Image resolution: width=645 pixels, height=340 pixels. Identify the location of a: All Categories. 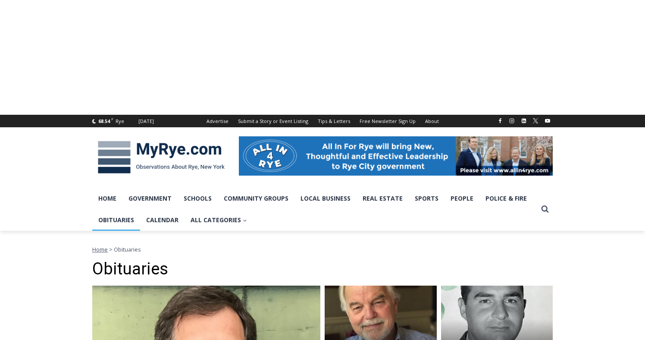
(218, 220).